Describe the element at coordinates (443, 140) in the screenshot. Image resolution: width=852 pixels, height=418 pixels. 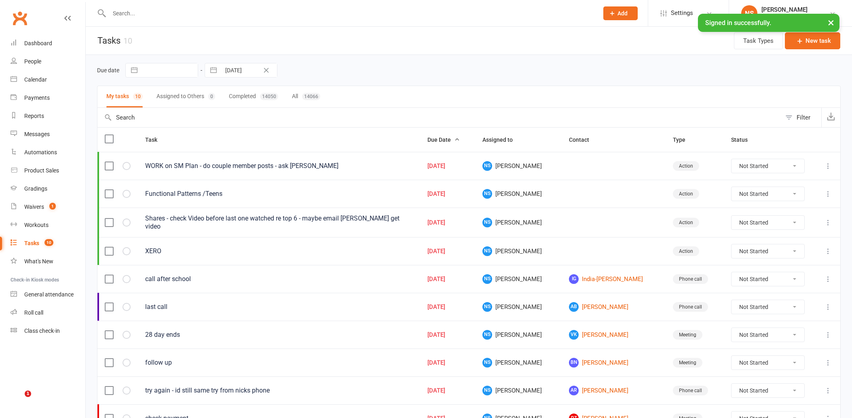
I see `span: Due Date` at that location.